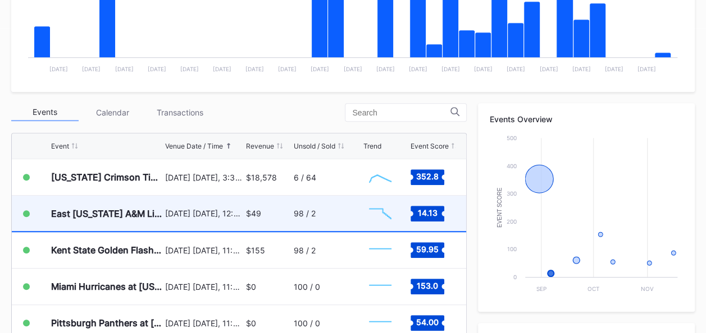 The height and width of the screenshot is (333, 706). I want to click on text: Nov, so click(647, 289).